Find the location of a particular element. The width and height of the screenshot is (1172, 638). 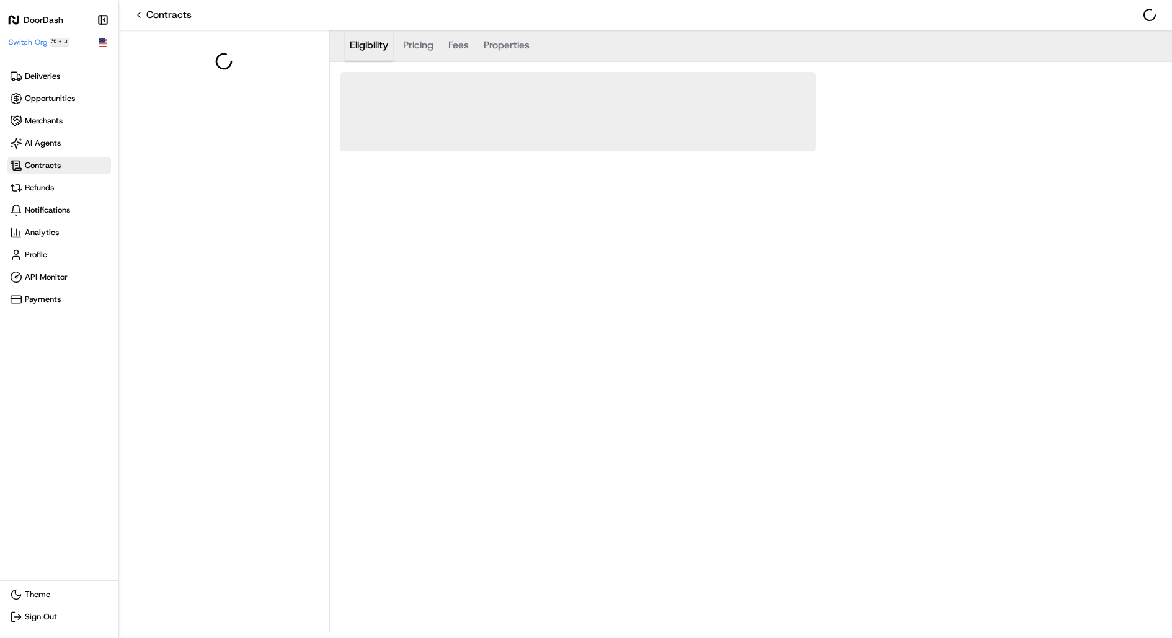

h1: DoorDash is located at coordinates (43, 20).